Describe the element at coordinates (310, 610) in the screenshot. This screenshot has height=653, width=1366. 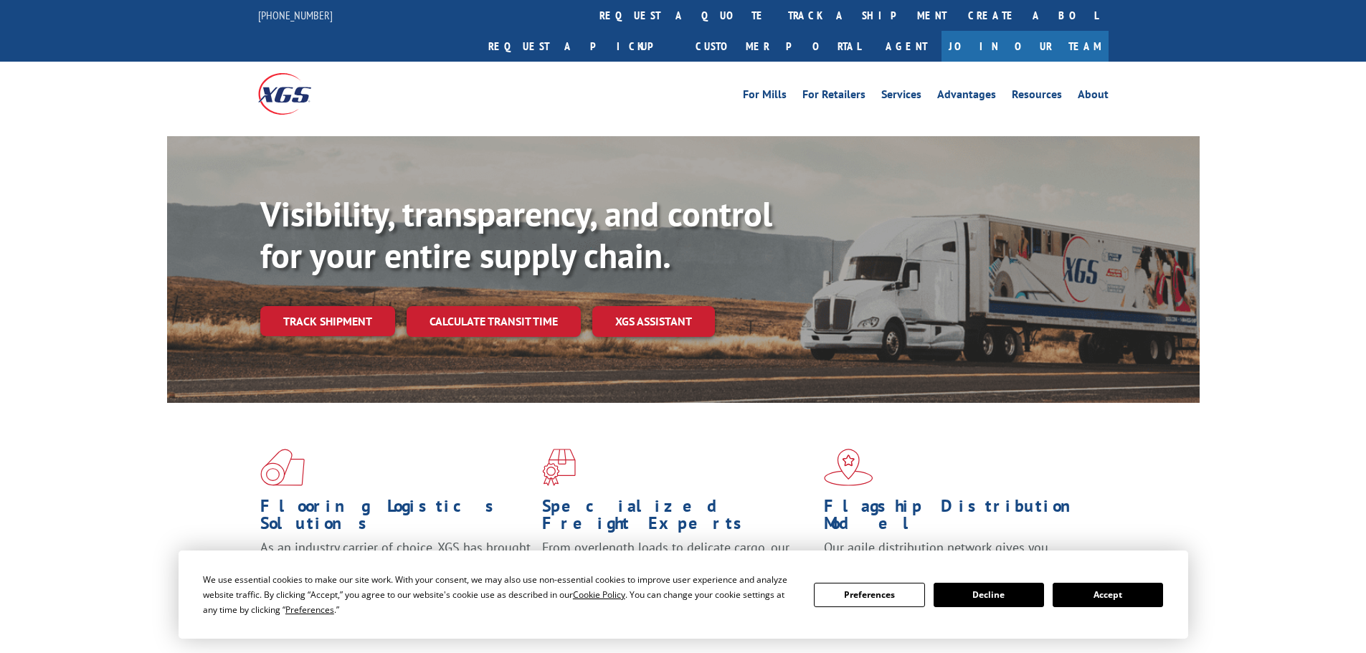
I see `span: Preferences` at that location.